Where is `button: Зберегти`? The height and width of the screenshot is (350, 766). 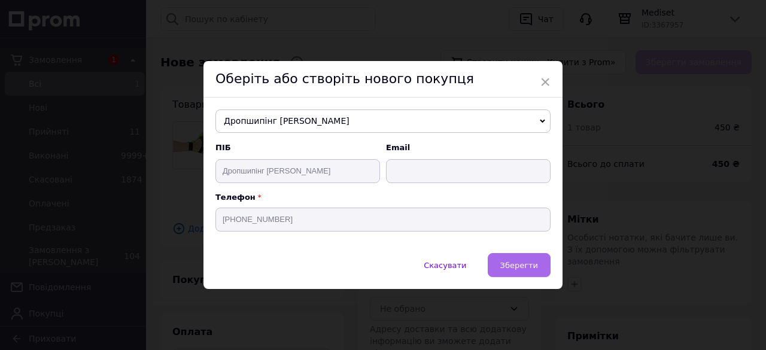
button: Зберегти is located at coordinates (519, 265).